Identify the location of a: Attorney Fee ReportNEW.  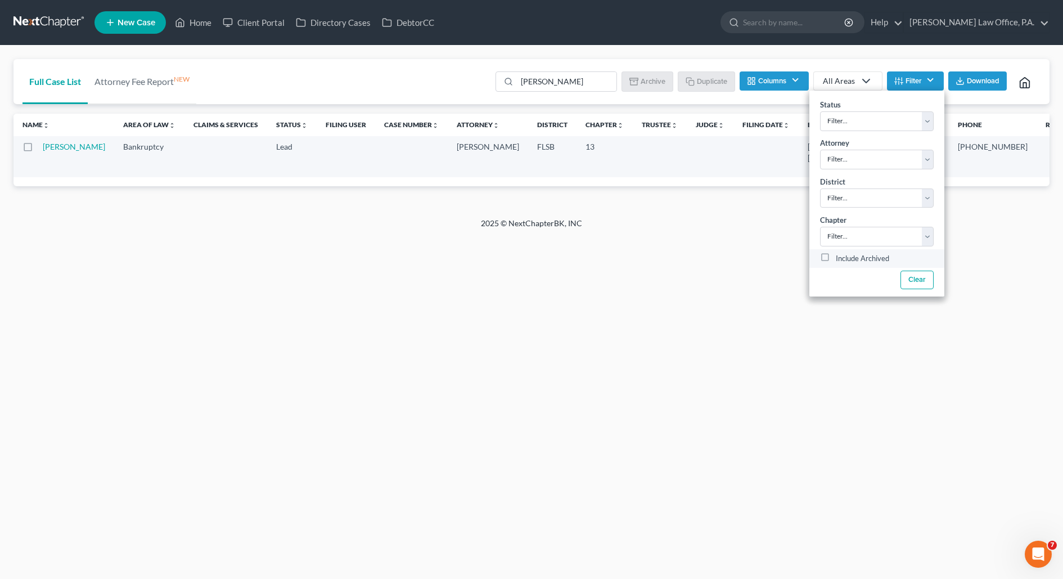
(142, 82).